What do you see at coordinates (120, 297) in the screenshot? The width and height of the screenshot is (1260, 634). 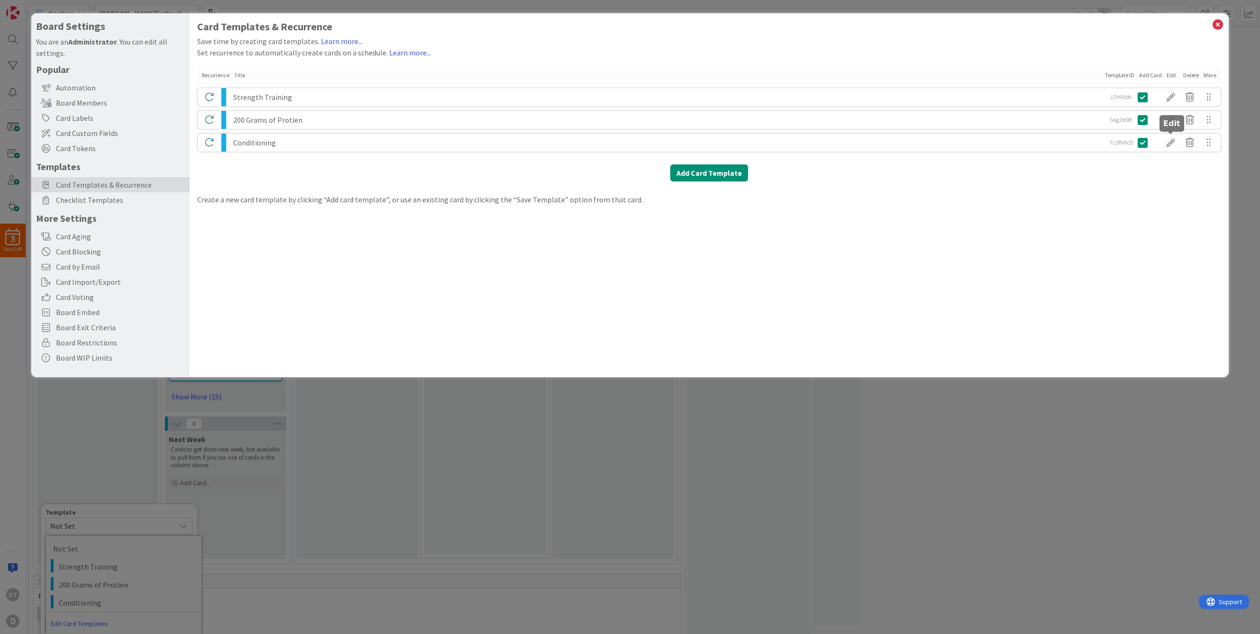 I see `span: Card Voting` at bounding box center [120, 297].